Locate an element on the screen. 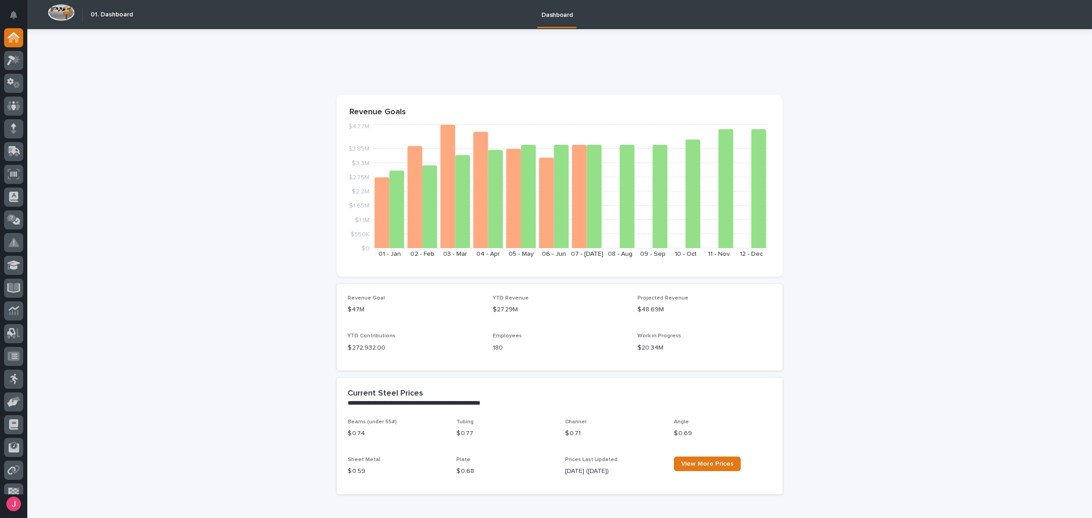 The height and width of the screenshot is (518, 1092). p: $ 0.69 is located at coordinates (722, 433).